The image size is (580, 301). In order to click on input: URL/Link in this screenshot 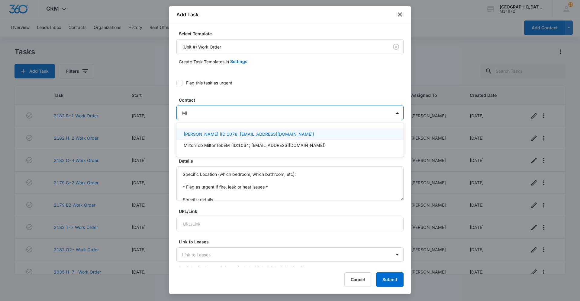, I will do `click(290, 224)`.